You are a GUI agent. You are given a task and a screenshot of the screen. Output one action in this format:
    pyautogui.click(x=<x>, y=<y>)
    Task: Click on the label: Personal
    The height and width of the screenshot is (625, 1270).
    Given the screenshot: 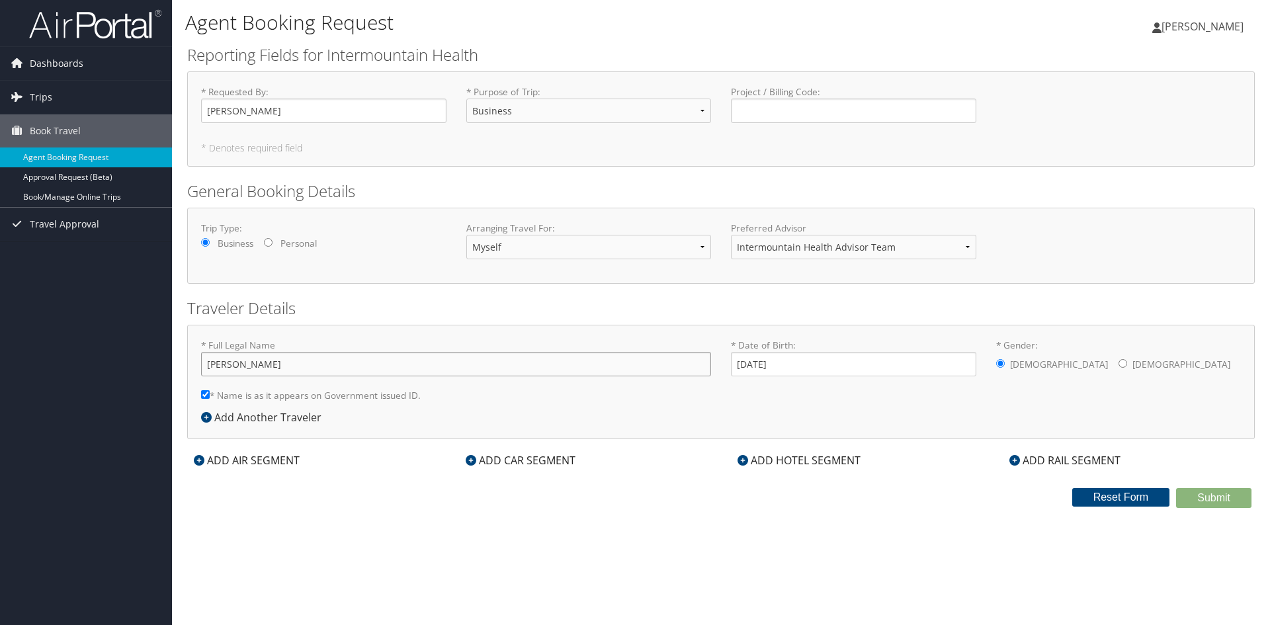 What is the action you would take?
    pyautogui.click(x=298, y=243)
    